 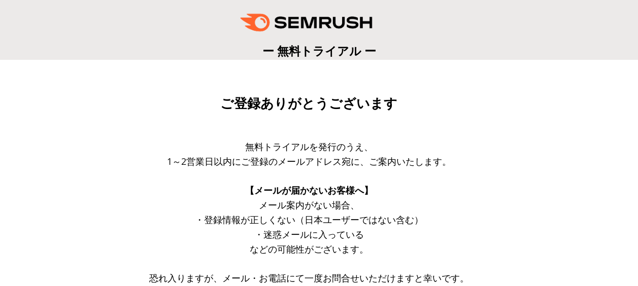 What do you see at coordinates (309, 205) in the screenshot?
I see `span: メール案内がない場合、` at bounding box center [309, 205].